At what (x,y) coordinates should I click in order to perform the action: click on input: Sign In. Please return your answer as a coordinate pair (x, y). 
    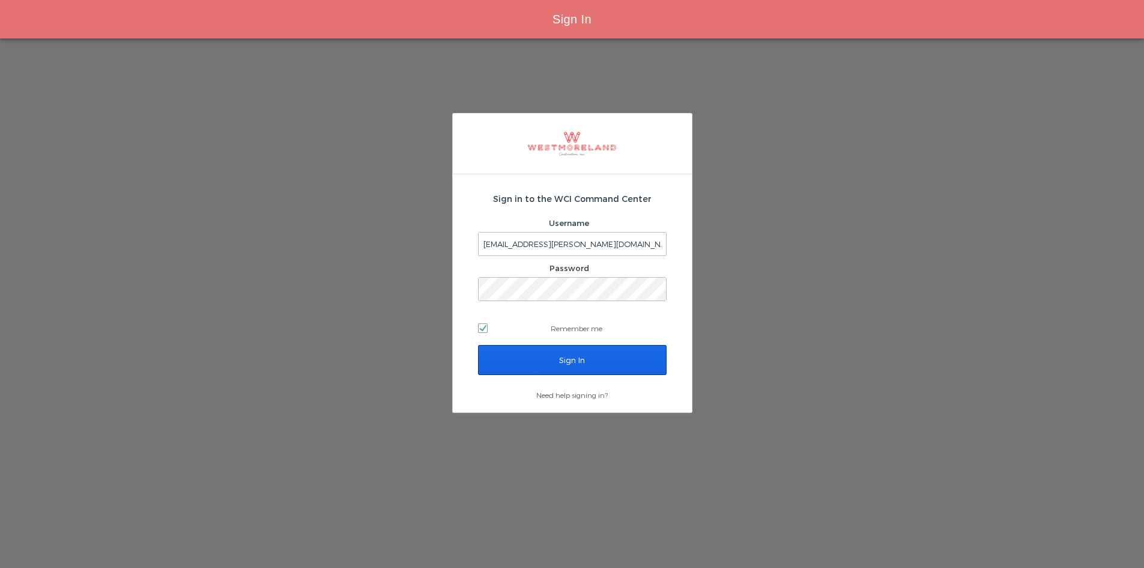
    Looking at the image, I should click on (573, 360).